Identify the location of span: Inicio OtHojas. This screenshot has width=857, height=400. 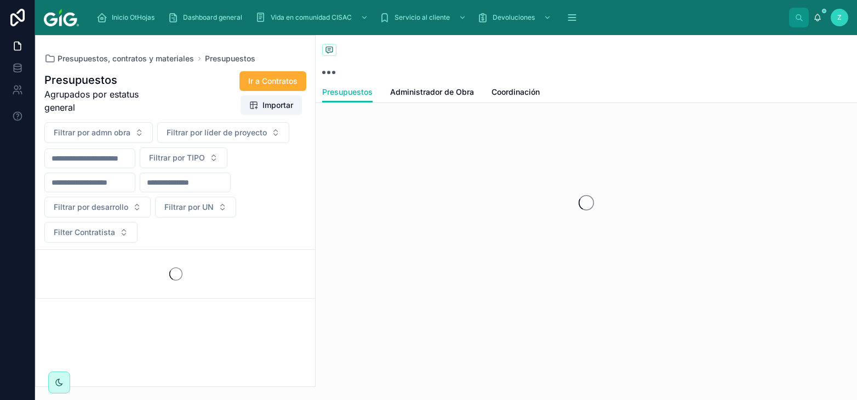
(133, 18).